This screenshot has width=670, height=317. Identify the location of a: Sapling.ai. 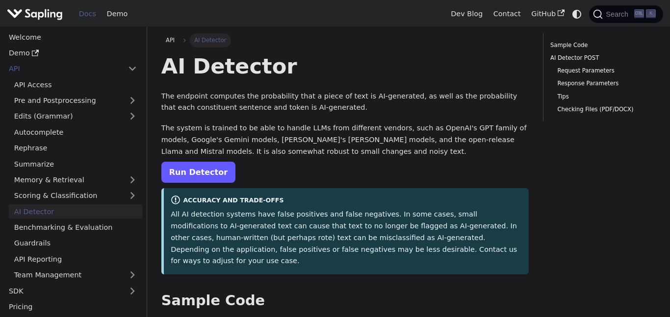
(36, 14).